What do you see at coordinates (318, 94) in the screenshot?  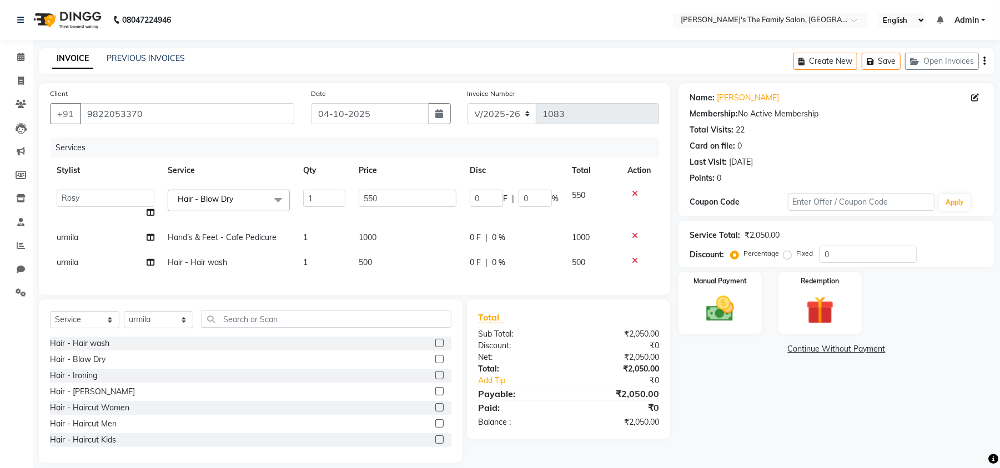 I see `label: Date` at bounding box center [318, 94].